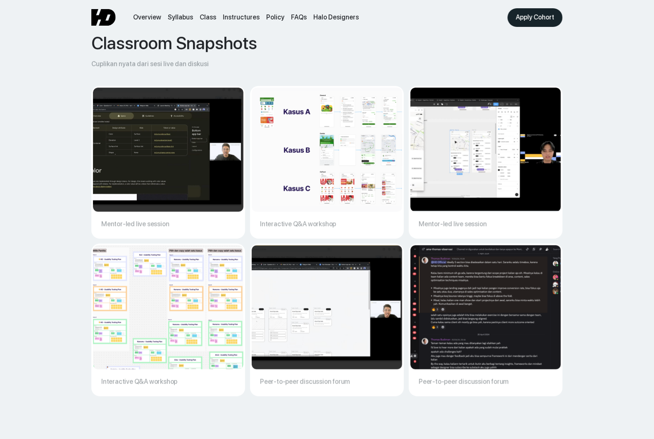 The width and height of the screenshot is (654, 439). What do you see at coordinates (147, 17) in the screenshot?
I see `a: Overview` at bounding box center [147, 17].